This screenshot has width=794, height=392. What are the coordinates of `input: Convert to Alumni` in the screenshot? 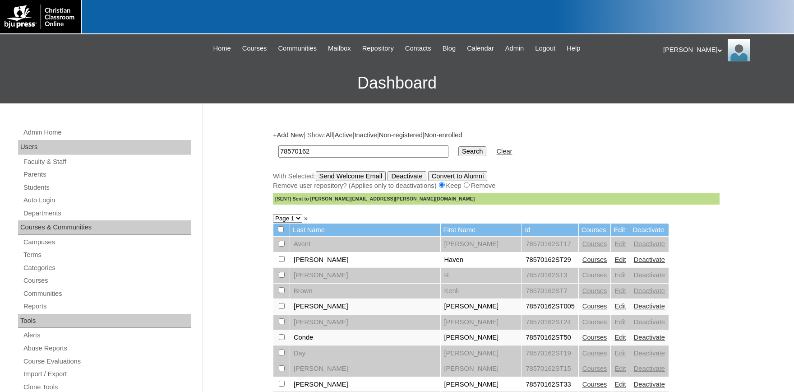 It's located at (458, 176).